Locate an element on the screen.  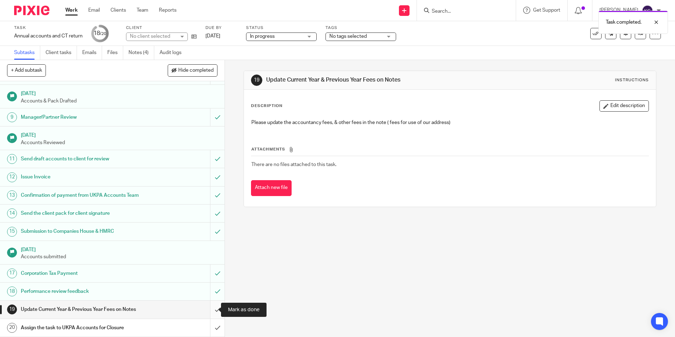
button: Hide completed is located at coordinates (192, 70).